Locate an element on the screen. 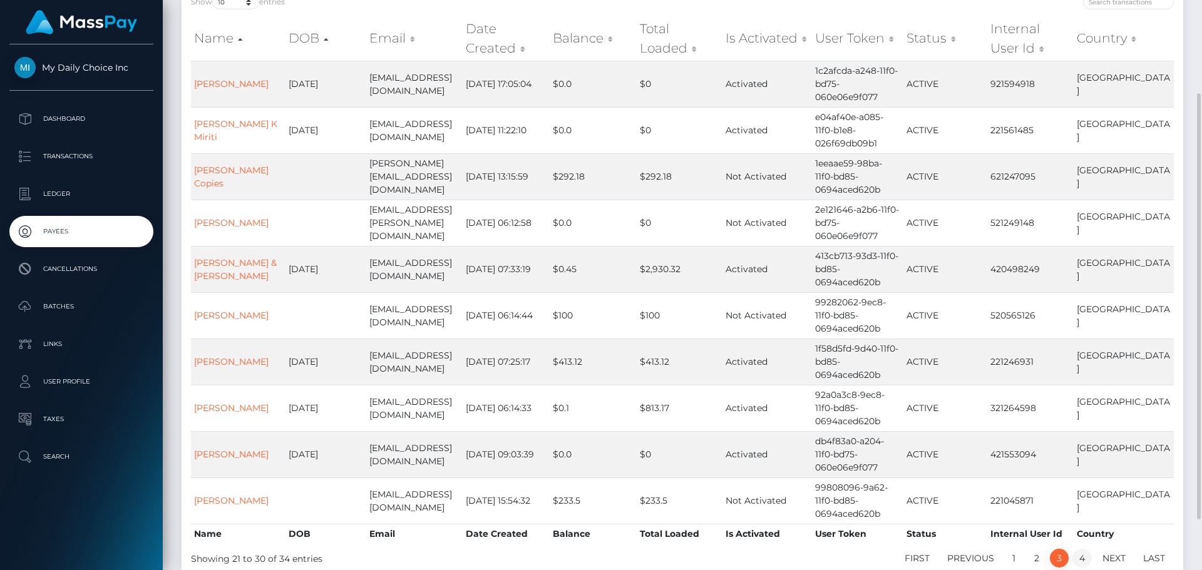 The width and height of the screenshot is (1202, 570). a: Next is located at coordinates (1113, 558).